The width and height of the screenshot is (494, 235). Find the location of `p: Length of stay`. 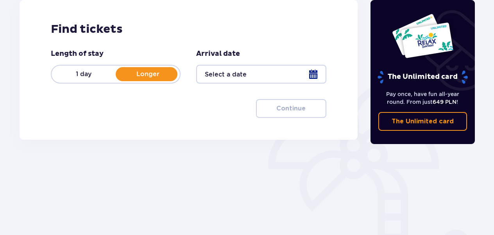

p: Length of stay is located at coordinates (77, 54).